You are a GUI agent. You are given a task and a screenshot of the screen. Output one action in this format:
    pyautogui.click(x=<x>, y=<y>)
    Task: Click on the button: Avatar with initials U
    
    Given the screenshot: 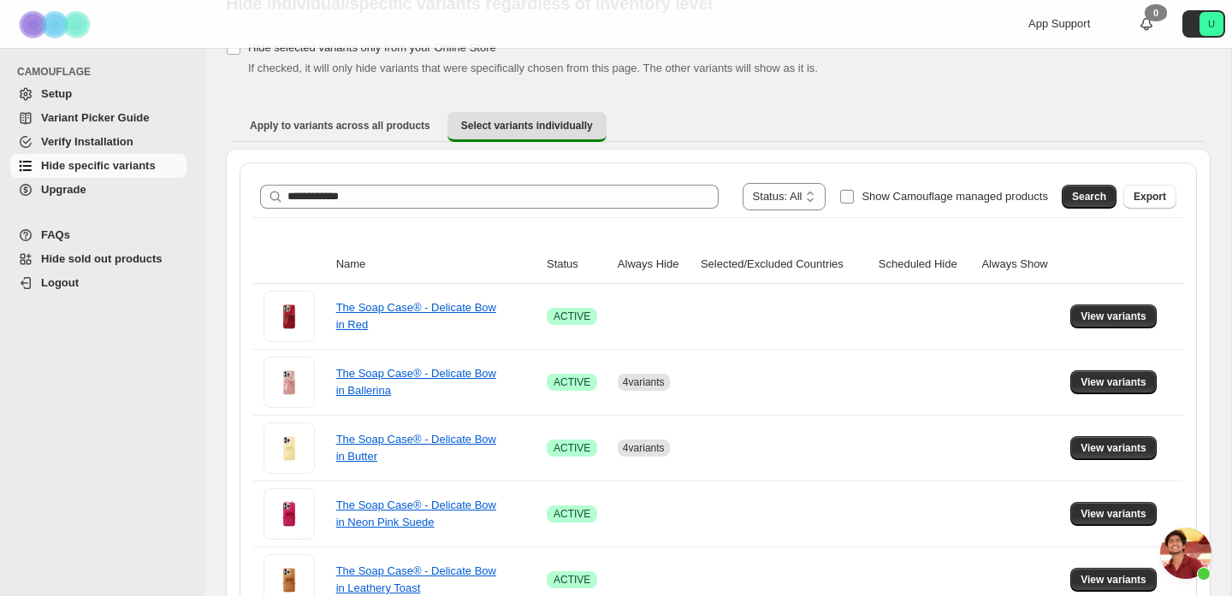 What is the action you would take?
    pyautogui.click(x=1203, y=24)
    